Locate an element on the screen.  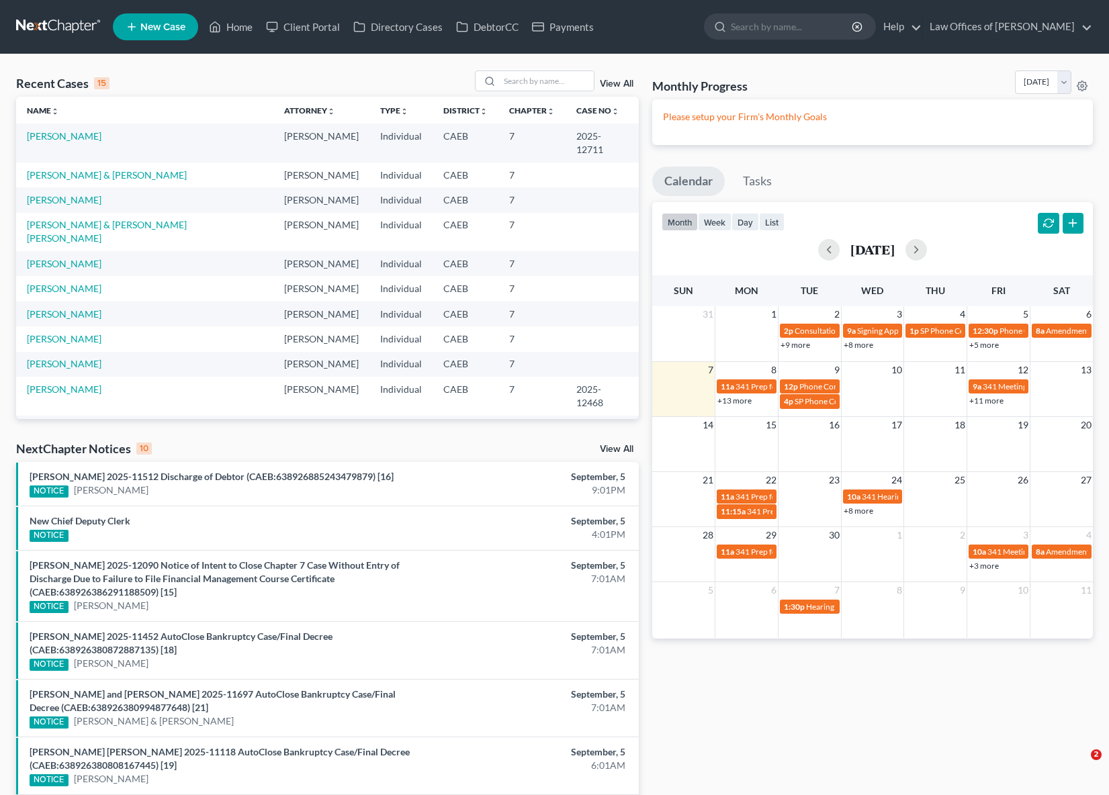
span: 11 is located at coordinates (960, 370).